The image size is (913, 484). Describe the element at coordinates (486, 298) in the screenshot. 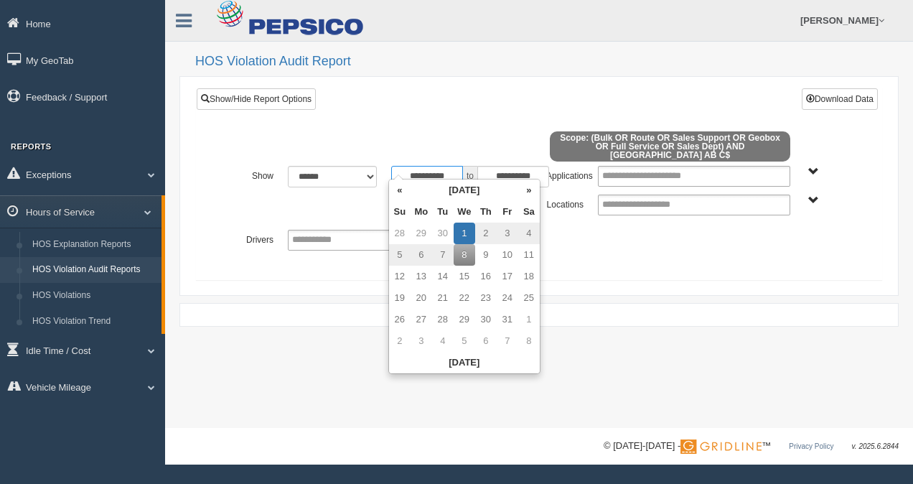

I see `td: 23` at that location.